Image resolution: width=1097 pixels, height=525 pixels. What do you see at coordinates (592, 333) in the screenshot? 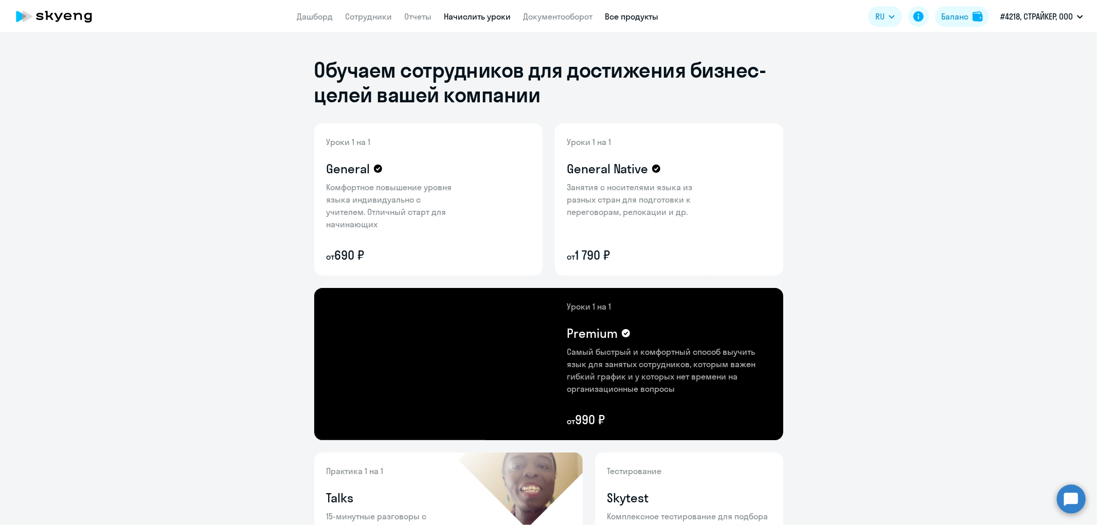
I see `h4: Premium` at bounding box center [592, 333].